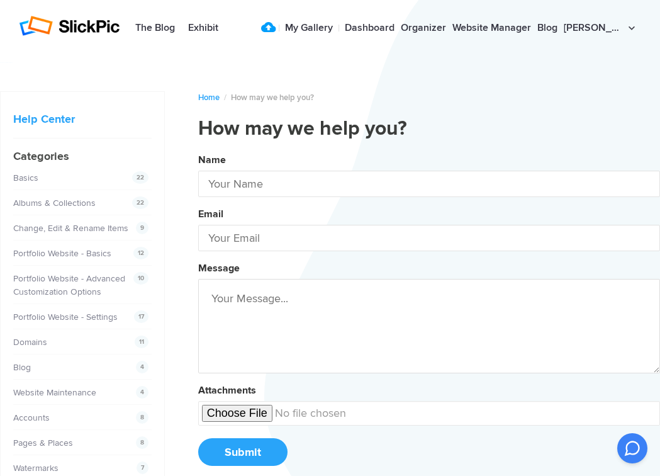 This screenshot has height=476, width=660. I want to click on label: Attachments, so click(227, 390).